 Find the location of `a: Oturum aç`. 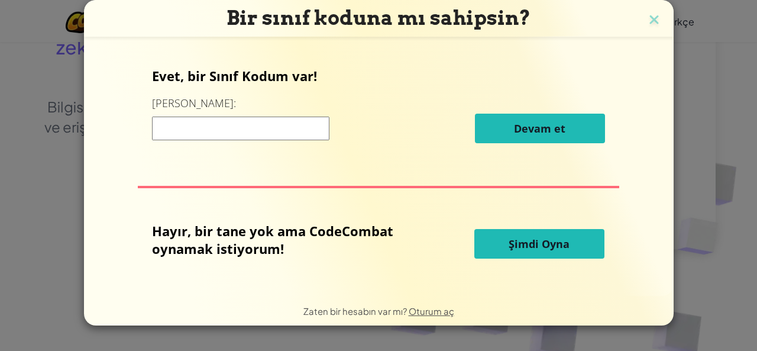

a: Oturum aç is located at coordinates (431, 310).